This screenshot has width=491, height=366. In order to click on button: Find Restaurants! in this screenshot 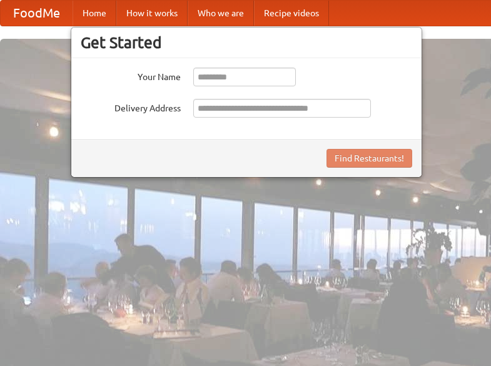, I will do `click(369, 158)`.